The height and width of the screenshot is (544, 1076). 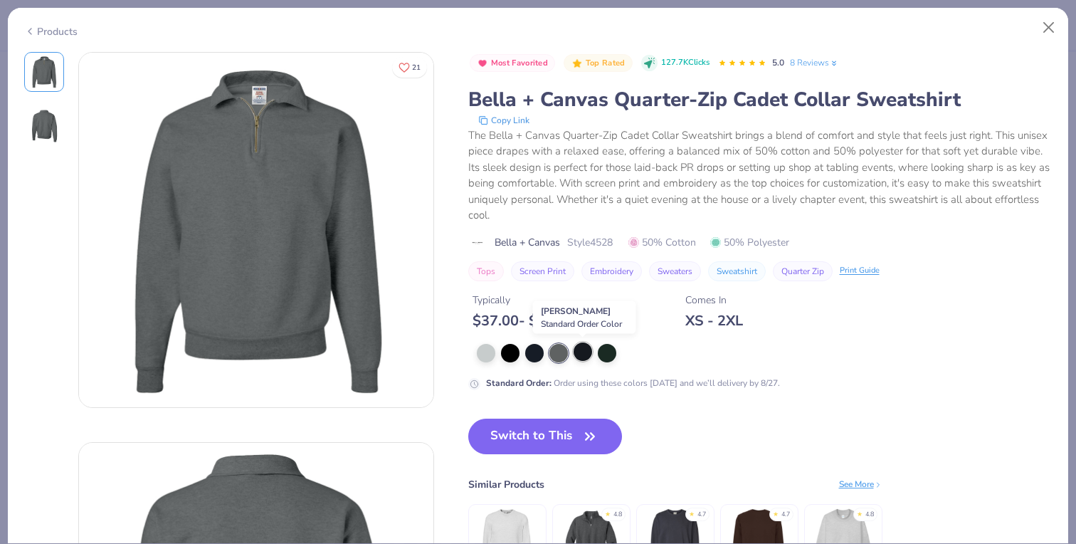 What do you see at coordinates (861, 484) in the screenshot?
I see `div: See More` at bounding box center [861, 484].